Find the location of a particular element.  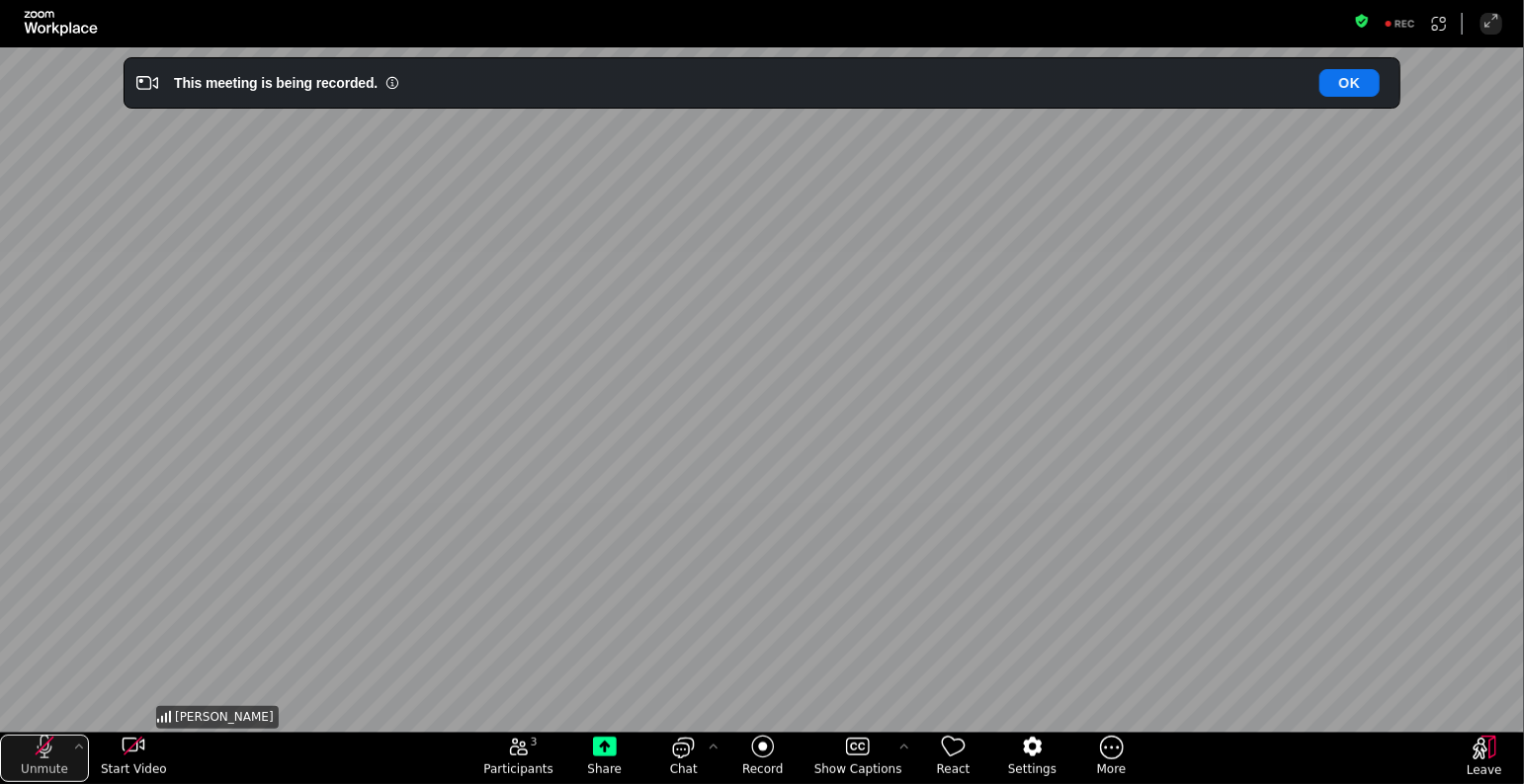

span: Record is located at coordinates (762, 769).